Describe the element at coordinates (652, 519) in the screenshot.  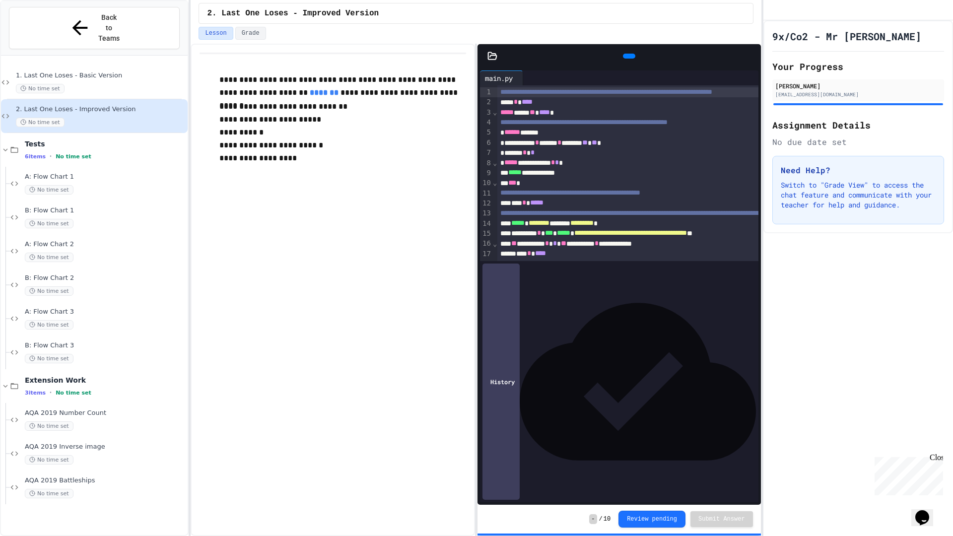
I see `button: Review pending` at that location.